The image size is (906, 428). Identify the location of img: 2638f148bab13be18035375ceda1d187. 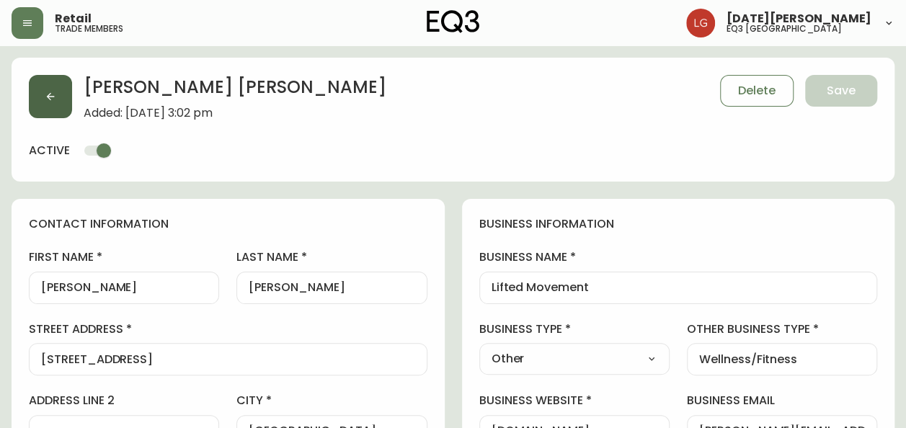
(700, 23).